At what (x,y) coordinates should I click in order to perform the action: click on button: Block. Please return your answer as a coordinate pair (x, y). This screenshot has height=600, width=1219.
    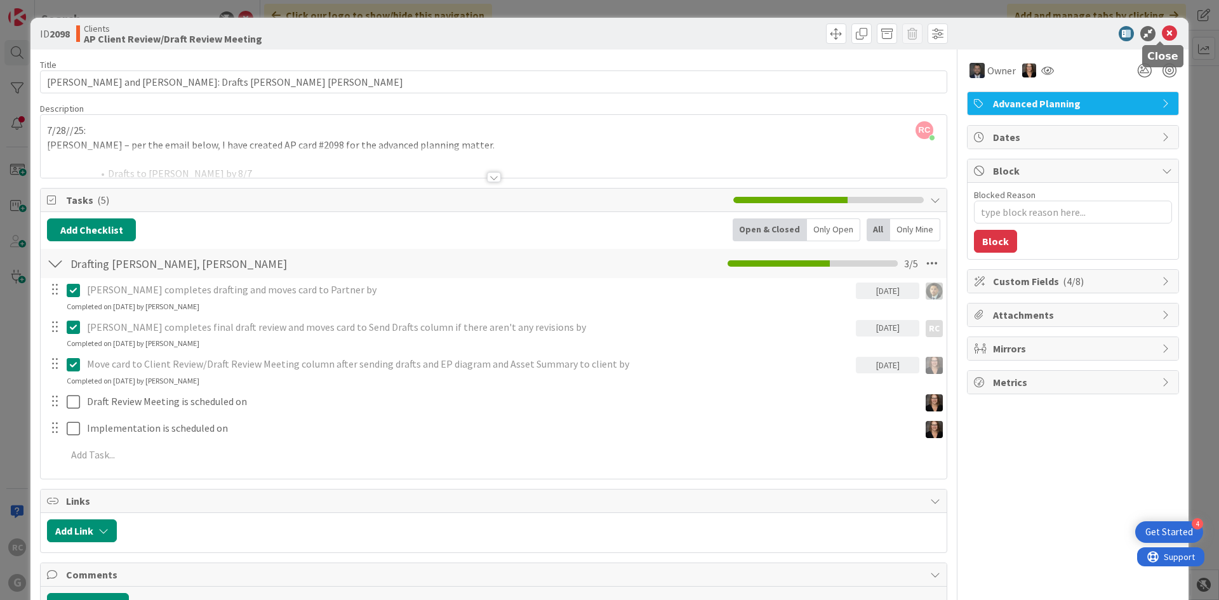
    Looking at the image, I should click on (996, 241).